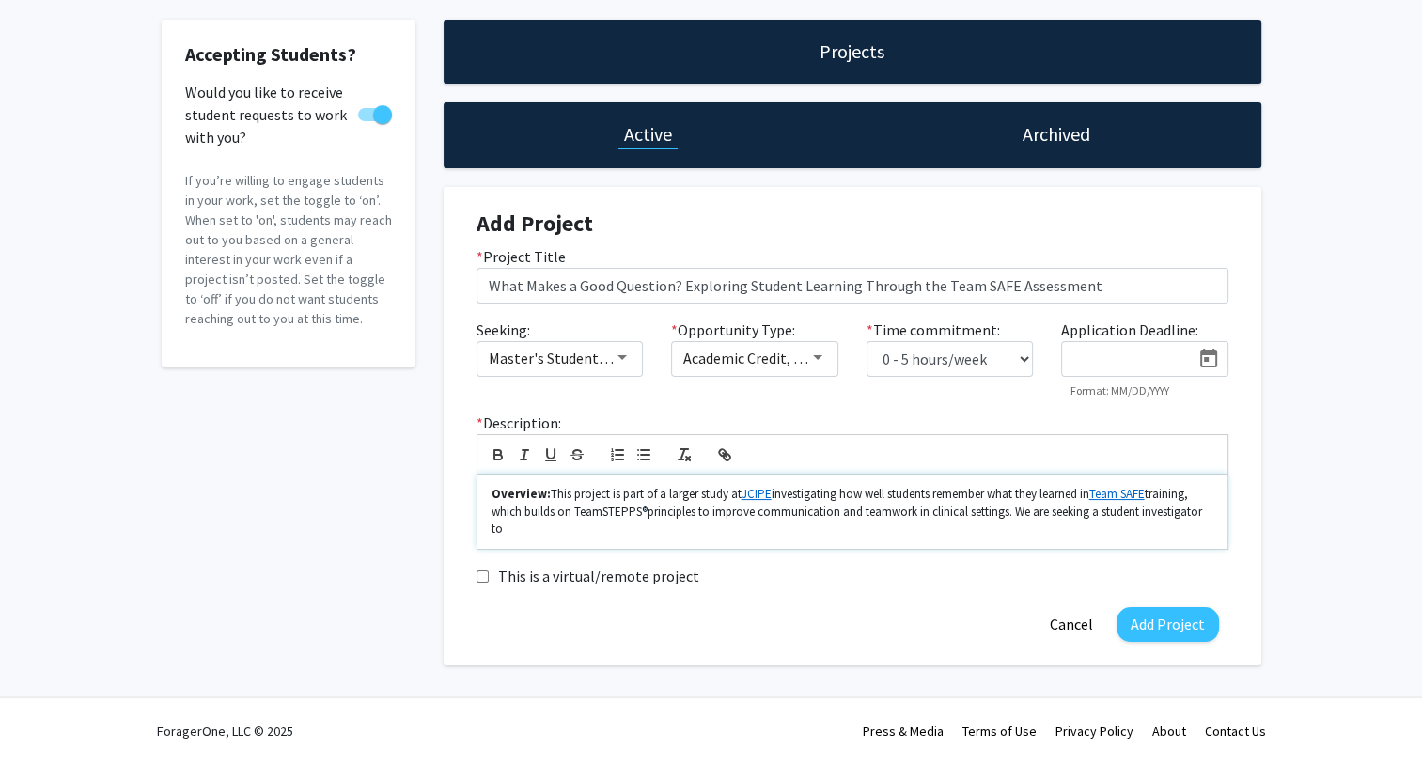 The height and width of the screenshot is (763, 1422). What do you see at coordinates (1129, 330) in the screenshot?
I see `label: Application Deadline:` at bounding box center [1129, 330].